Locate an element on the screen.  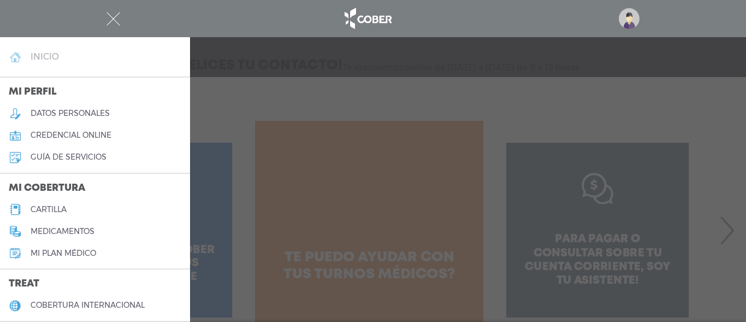
h5: medicamentos is located at coordinates (62, 231).